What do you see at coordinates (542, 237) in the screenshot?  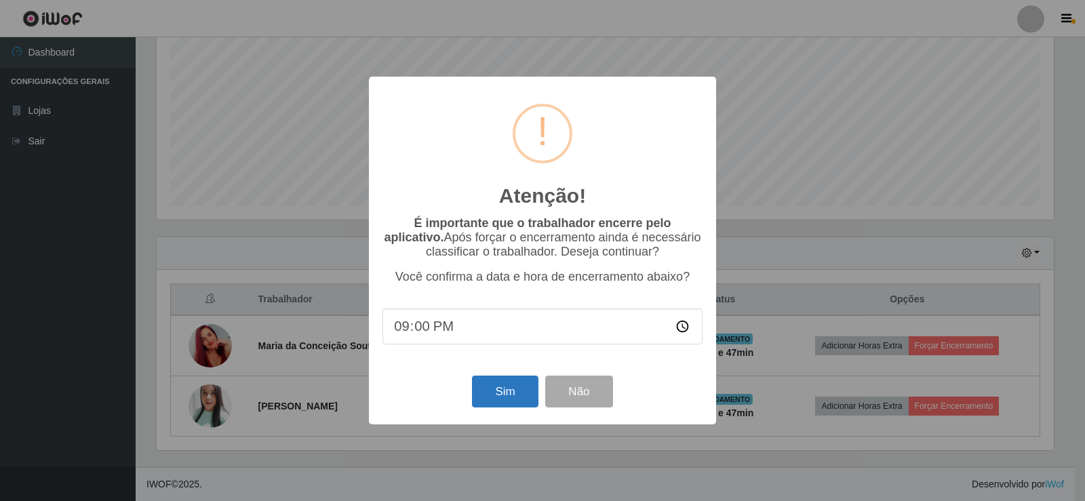 I see `p: Após forçar o encerramento ainda é necessário classificar o trabalhador. Deseja continuar?` at bounding box center [542, 237].